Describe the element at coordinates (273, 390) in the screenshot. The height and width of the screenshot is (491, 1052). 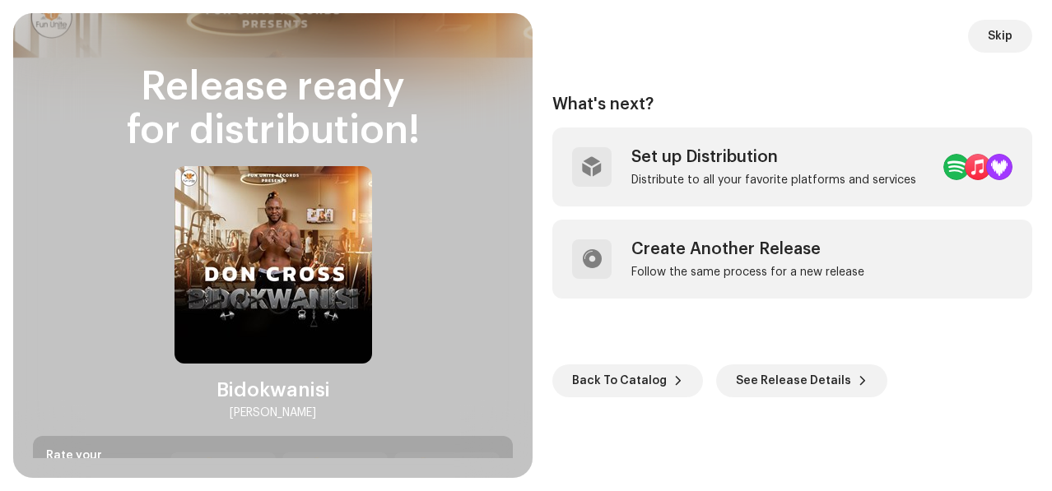
I see `div: Bidokwanisi` at that location.